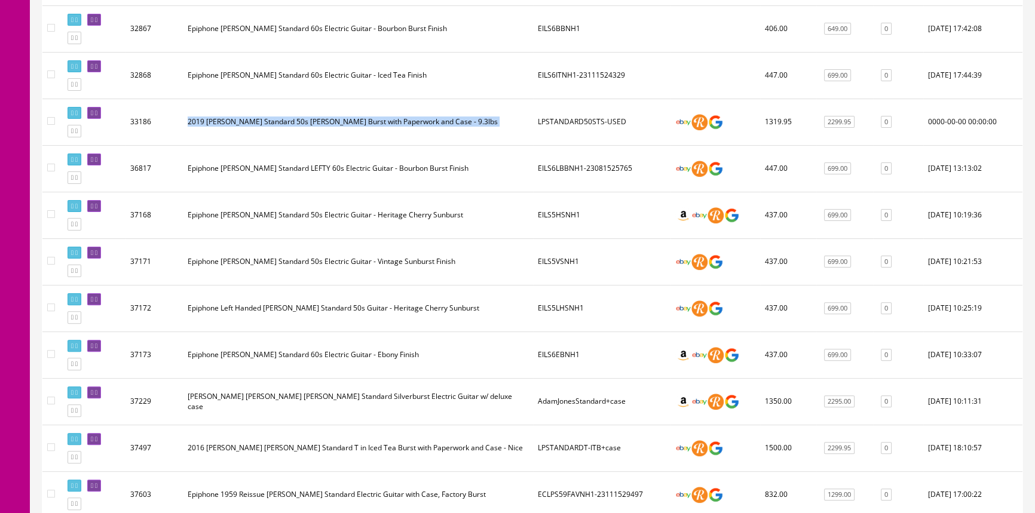  What do you see at coordinates (839, 402) in the screenshot?
I see `a: 2295.00` at bounding box center [839, 402].